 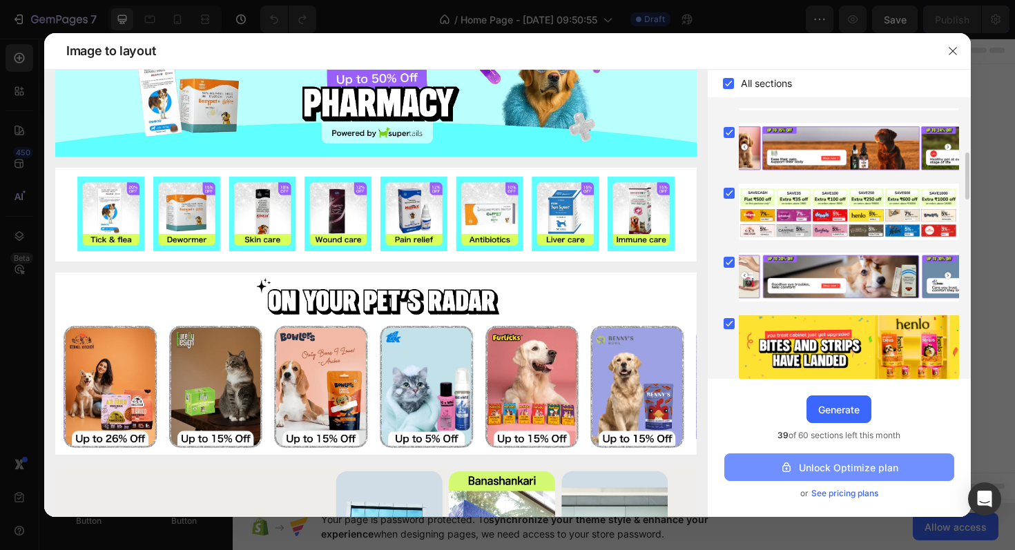 What do you see at coordinates (839, 494) in the screenshot?
I see `div: or` at bounding box center [839, 494].